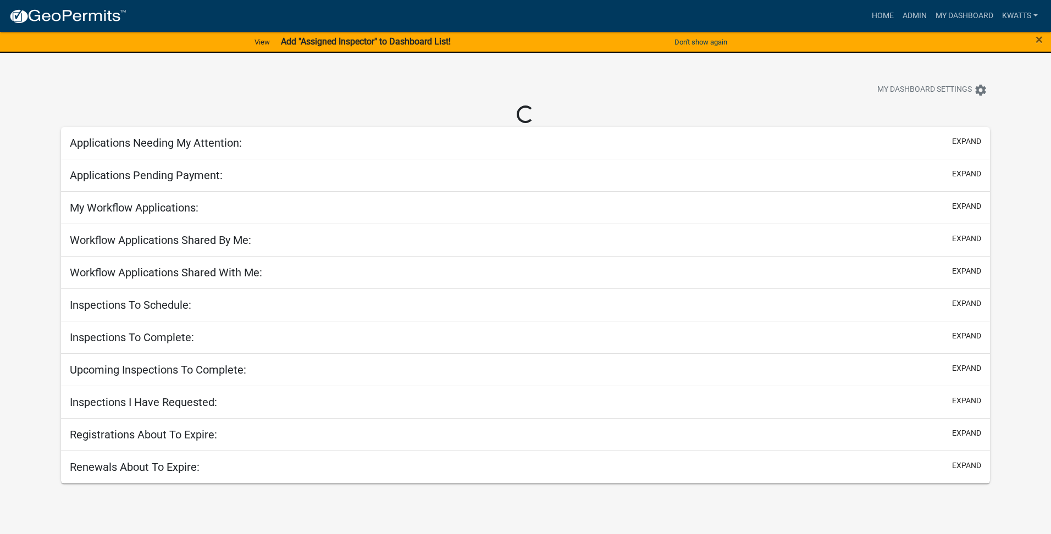  Describe the element at coordinates (143, 402) in the screenshot. I see `h5: Inspections I Have Requested:` at that location.